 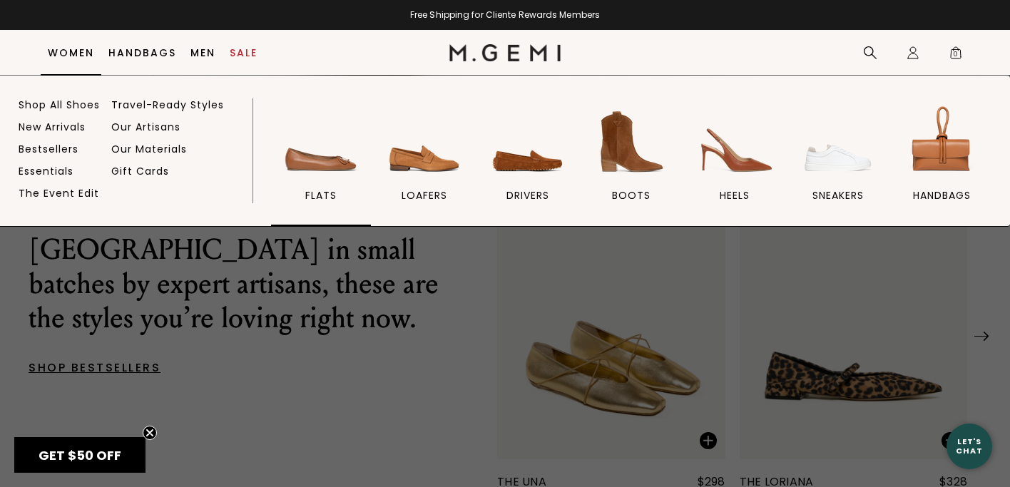 What do you see at coordinates (424, 195) in the screenshot?
I see `span: loafers` at bounding box center [424, 195].